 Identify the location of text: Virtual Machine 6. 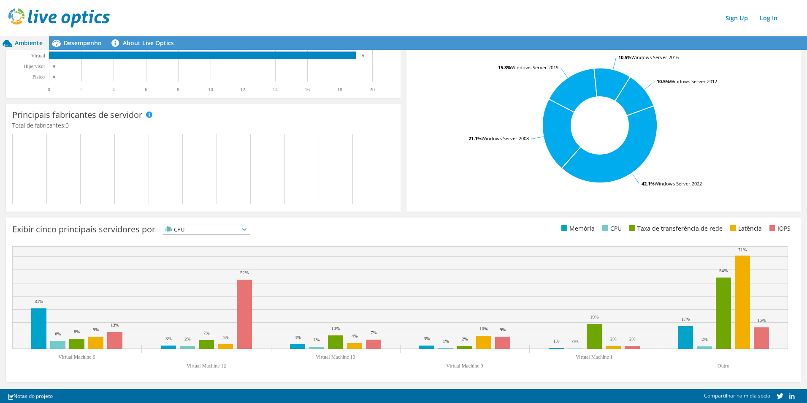
(76, 357).